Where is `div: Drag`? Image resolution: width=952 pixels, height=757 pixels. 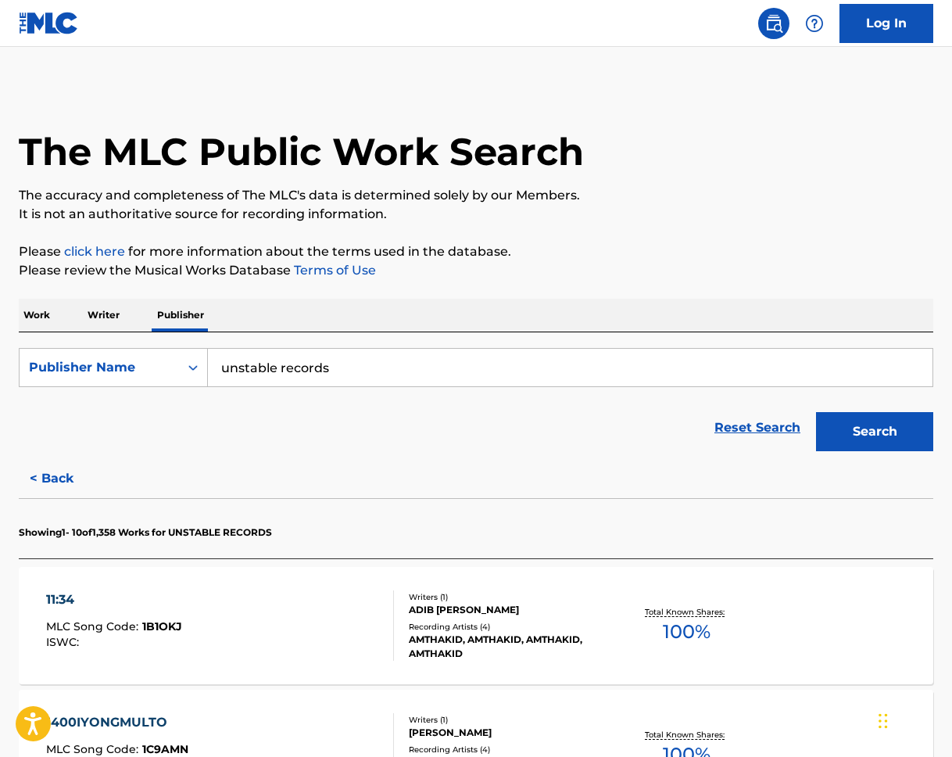 div: Drag is located at coordinates (883, 721).